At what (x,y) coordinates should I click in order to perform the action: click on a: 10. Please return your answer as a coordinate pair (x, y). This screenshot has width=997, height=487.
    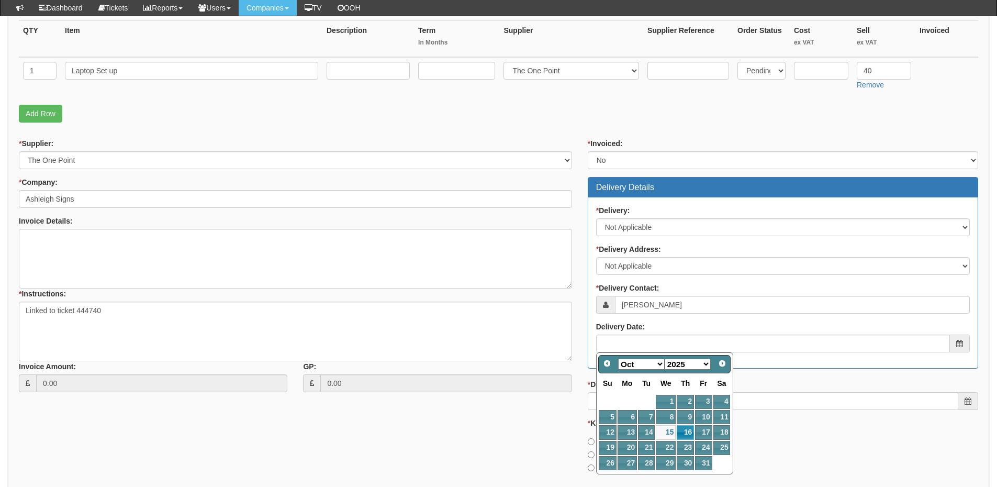
    Looking at the image, I should click on (704, 417).